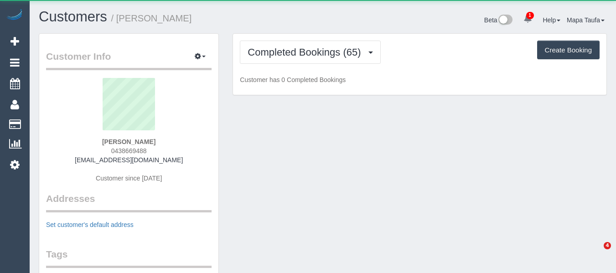 This screenshot has width=616, height=273. What do you see at coordinates (307, 52) in the screenshot?
I see `span: Completed Bookings (65)` at bounding box center [307, 52].